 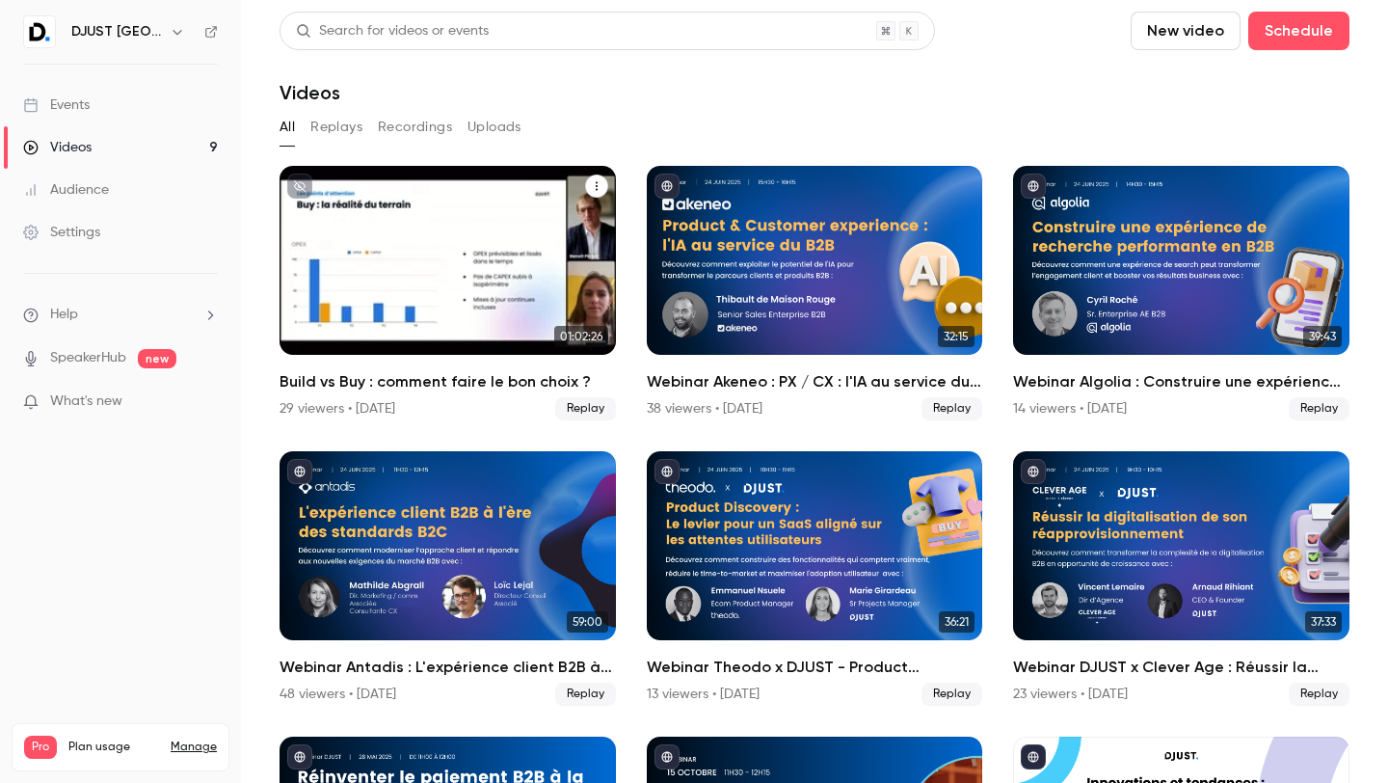 What do you see at coordinates (309, 93) in the screenshot?
I see `h1: Videos` at bounding box center [309, 93].